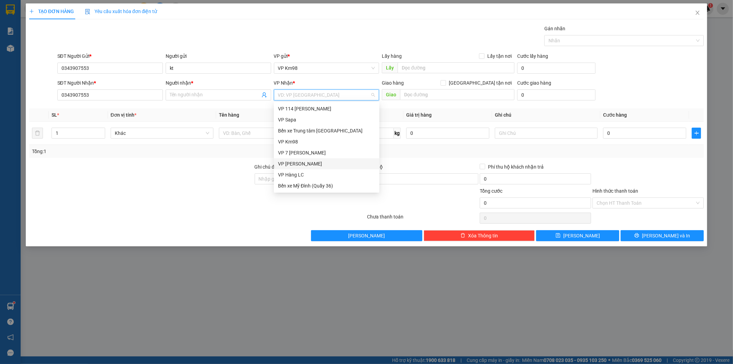 The image size is (733, 364). What do you see at coordinates (534, 83) in the screenshot?
I see `label: Cước giao hàng` at bounding box center [534, 83].